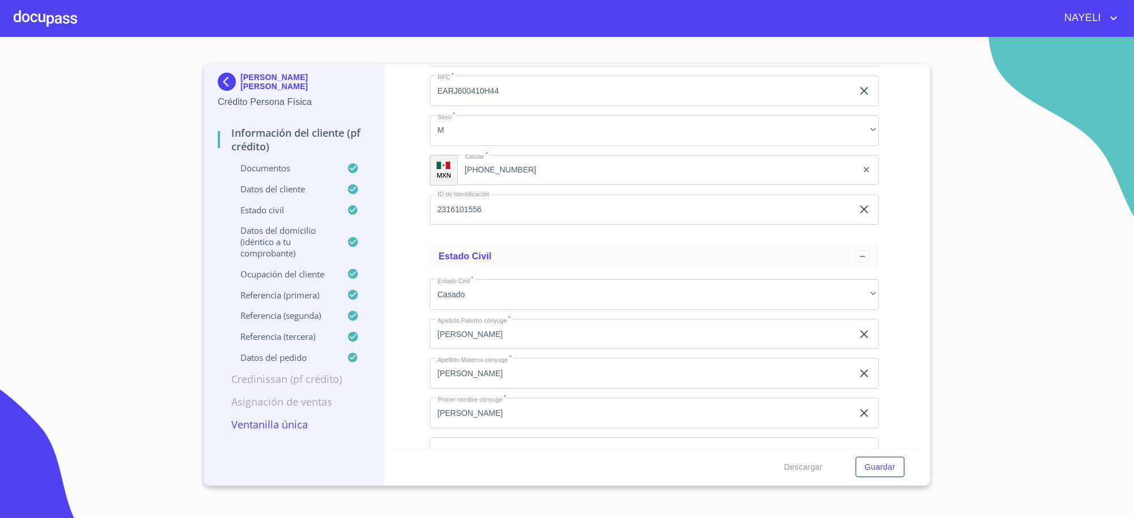  Describe the element at coordinates (282, 315) in the screenshot. I see `p: Referencia (segunda)` at that location.